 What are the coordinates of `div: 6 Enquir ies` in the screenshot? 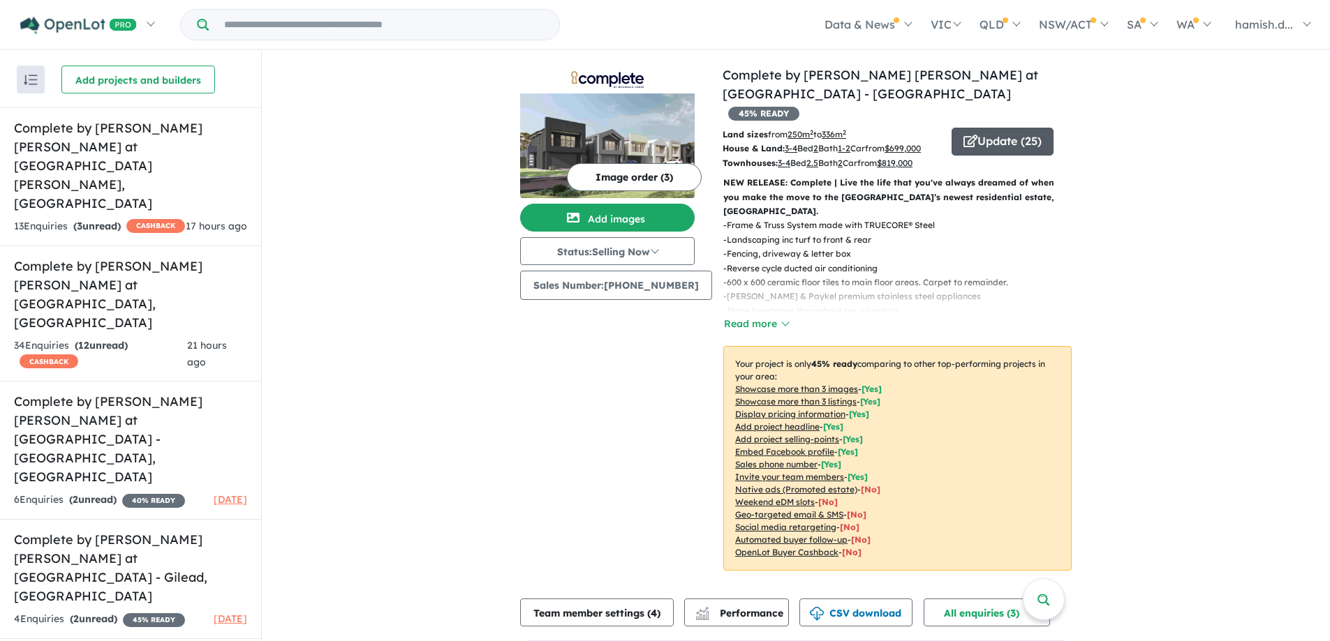 It's located at (99, 500).